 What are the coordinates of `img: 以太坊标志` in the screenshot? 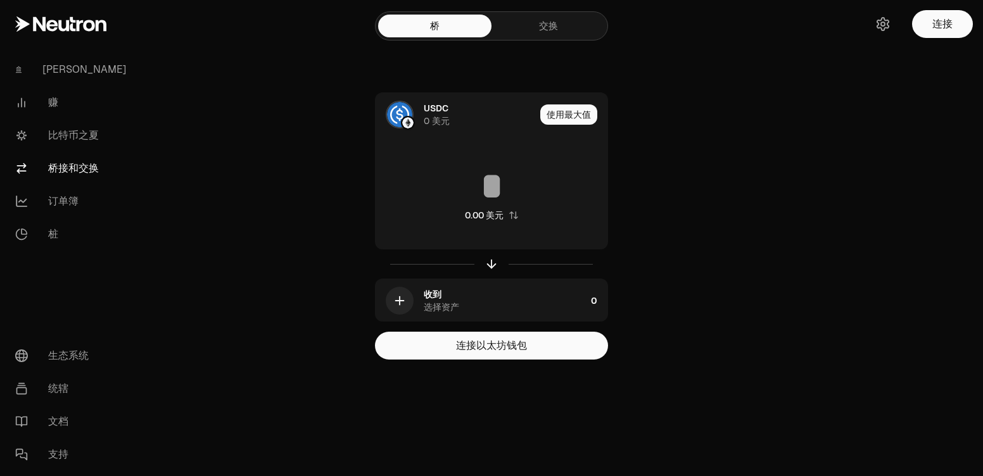 It's located at (408, 123).